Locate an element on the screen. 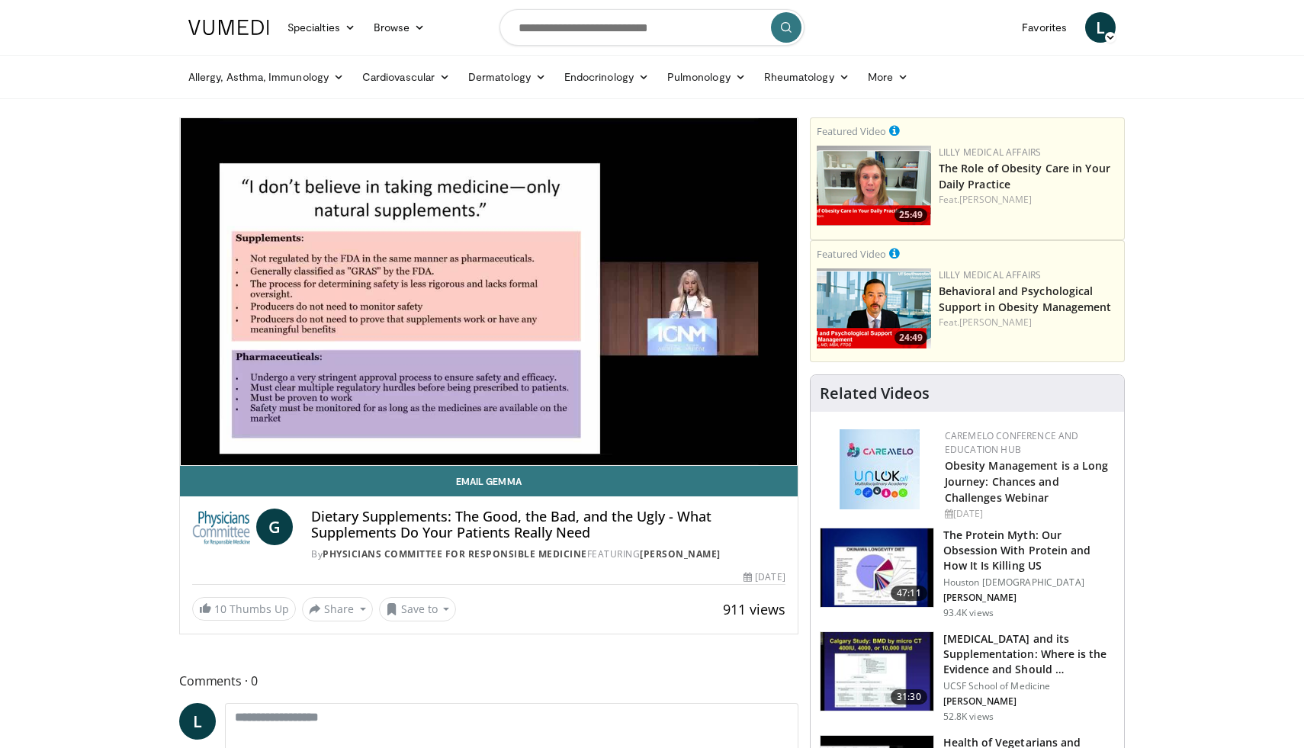 Image resolution: width=1304 pixels, height=748 pixels. video-js: Video Player is located at coordinates (489, 292).